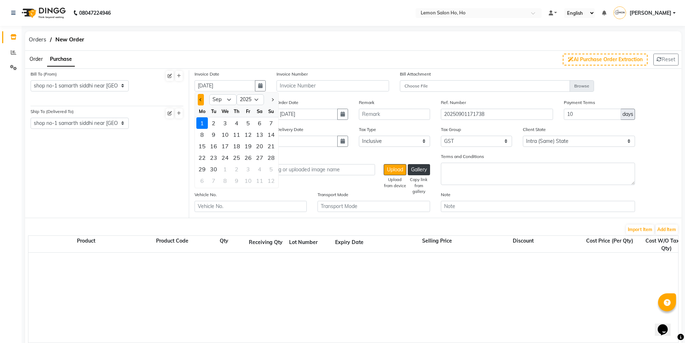  What do you see at coordinates (237, 158) in the screenshot?
I see `div: Thursday, September 25, 2025` at bounding box center [237, 158].